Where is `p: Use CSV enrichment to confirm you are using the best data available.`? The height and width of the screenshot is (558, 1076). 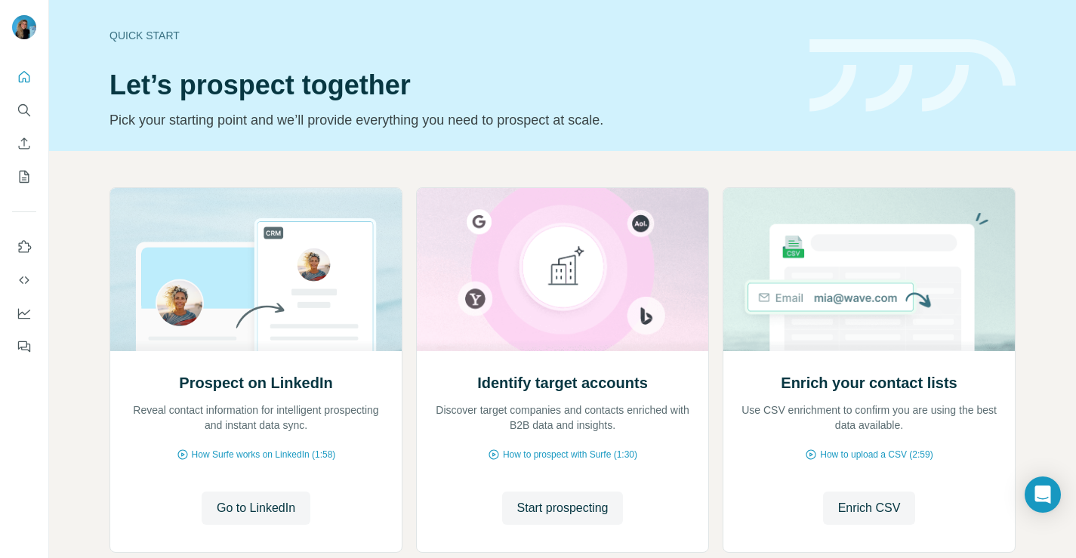 p: Use CSV enrichment to confirm you are using the best data available. is located at coordinates (869, 418).